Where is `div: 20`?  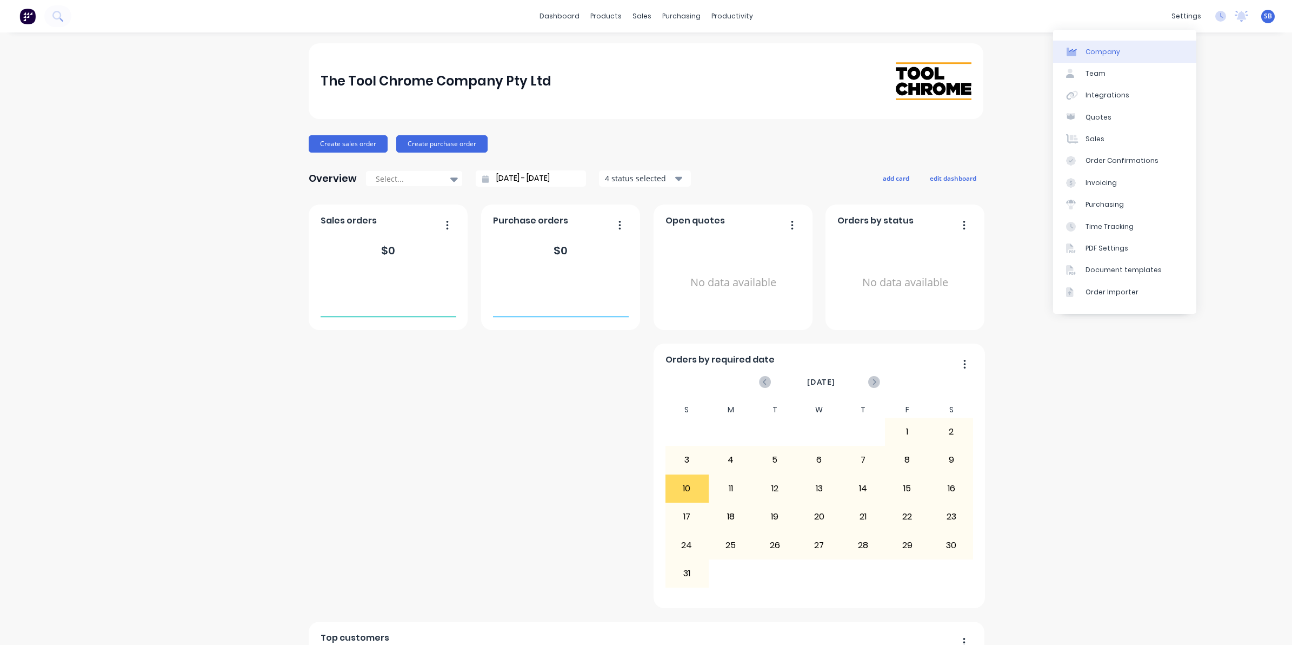
div: 20 is located at coordinates (819, 516).